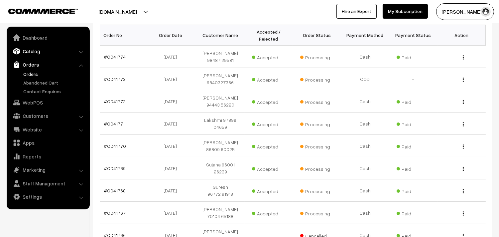  I want to click on th: Order Date, so click(172, 35).